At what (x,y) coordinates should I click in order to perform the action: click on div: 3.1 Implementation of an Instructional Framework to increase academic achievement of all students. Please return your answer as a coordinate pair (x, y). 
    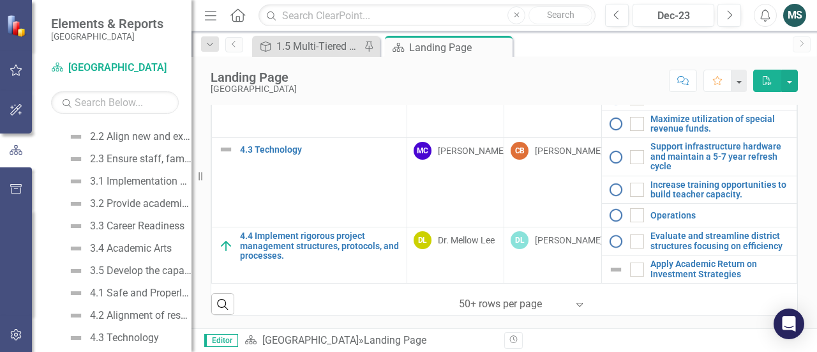
    Looking at the image, I should click on (140, 181).